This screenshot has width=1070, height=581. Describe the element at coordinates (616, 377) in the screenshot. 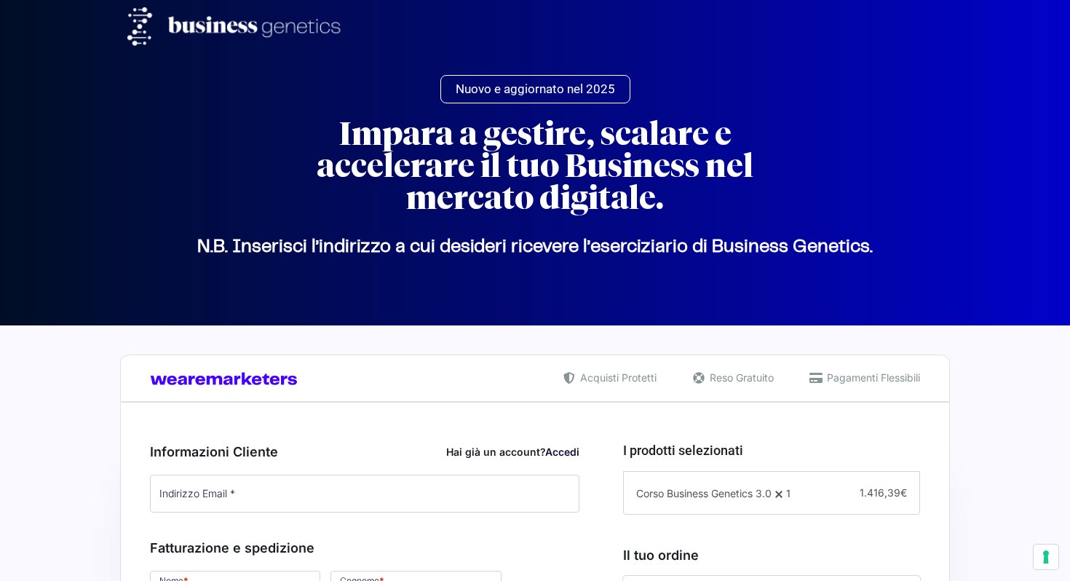

I see `span: Acquisti Protetti` at that location.